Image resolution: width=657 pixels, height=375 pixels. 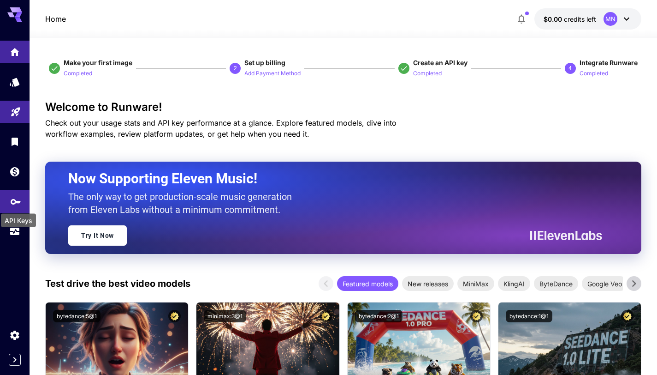 What do you see at coordinates (529, 316) in the screenshot?
I see `button: bytedance:1@1` at bounding box center [529, 316].